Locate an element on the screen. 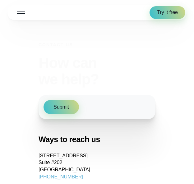 The width and height of the screenshot is (194, 184). button: Submit is located at coordinates (61, 107).